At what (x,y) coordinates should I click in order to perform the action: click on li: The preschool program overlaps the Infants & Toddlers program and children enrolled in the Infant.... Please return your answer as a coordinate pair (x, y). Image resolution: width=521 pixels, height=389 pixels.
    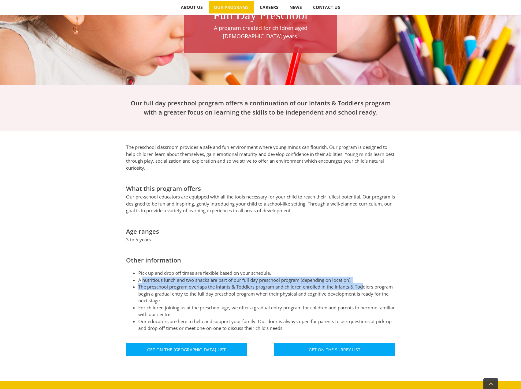
    Looking at the image, I should click on (267, 294).